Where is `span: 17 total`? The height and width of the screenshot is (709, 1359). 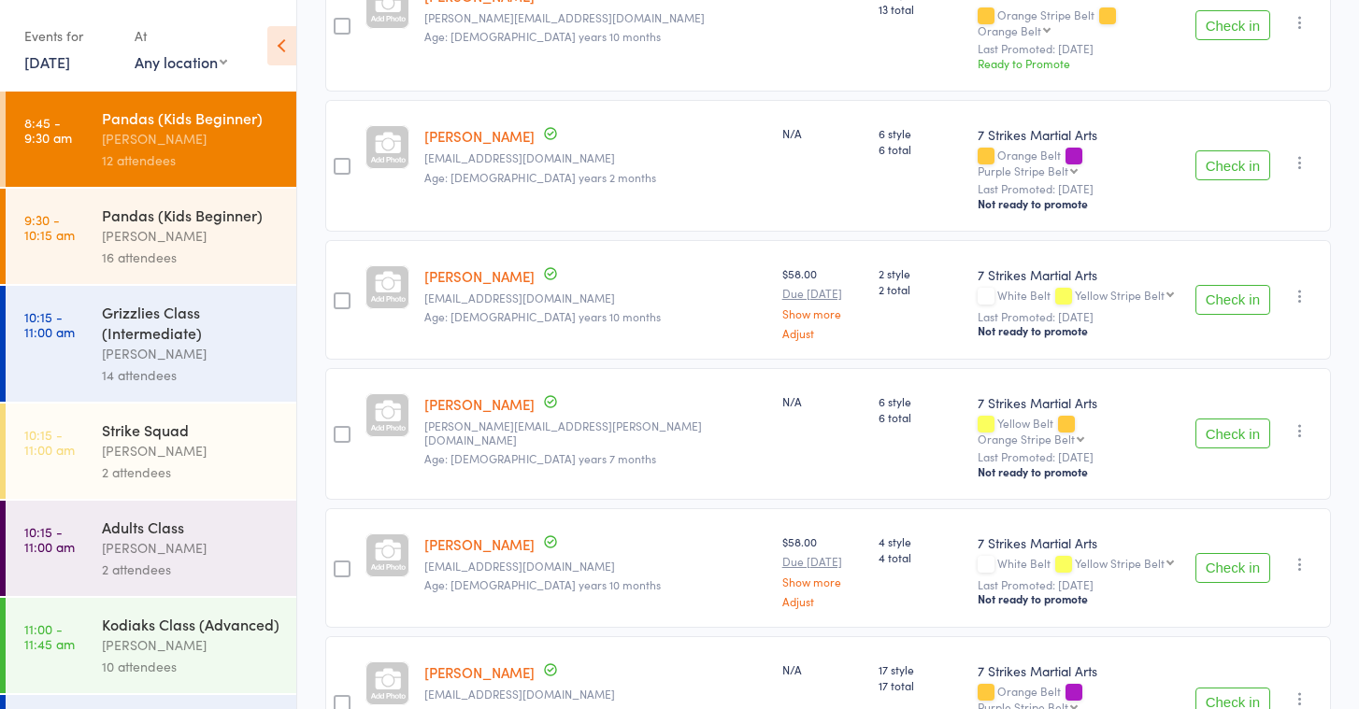
span: 17 total is located at coordinates (921, 685).